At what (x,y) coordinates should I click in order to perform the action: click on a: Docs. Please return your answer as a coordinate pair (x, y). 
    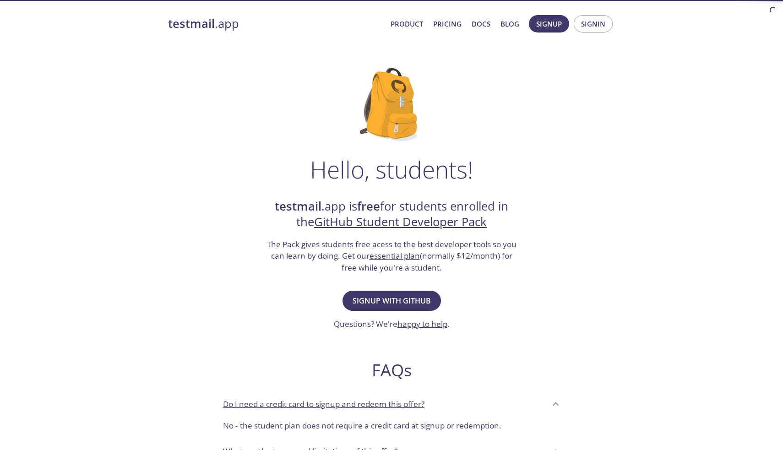
    Looking at the image, I should click on (481, 24).